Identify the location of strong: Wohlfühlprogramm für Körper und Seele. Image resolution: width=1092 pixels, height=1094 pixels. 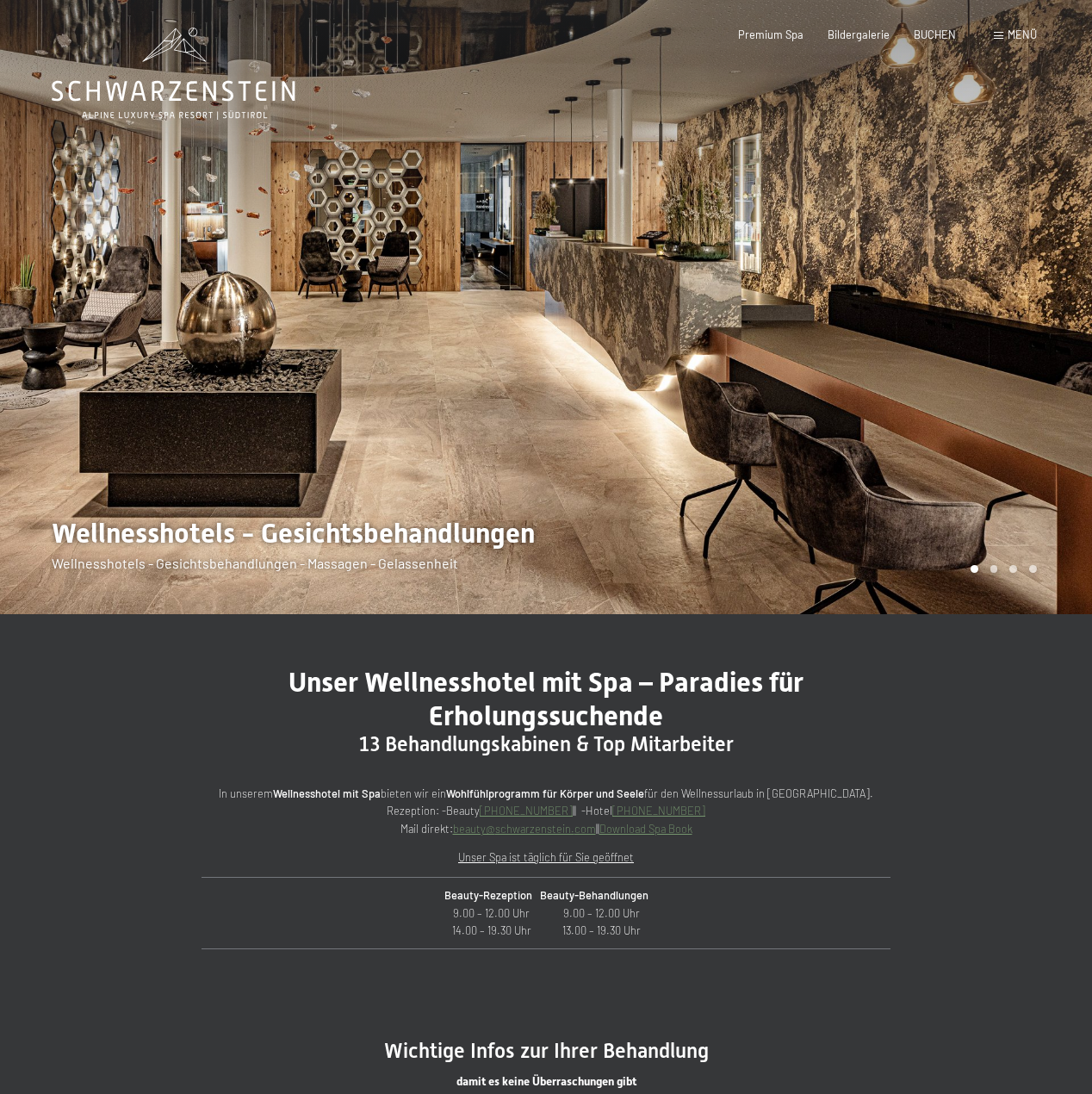
(545, 793).